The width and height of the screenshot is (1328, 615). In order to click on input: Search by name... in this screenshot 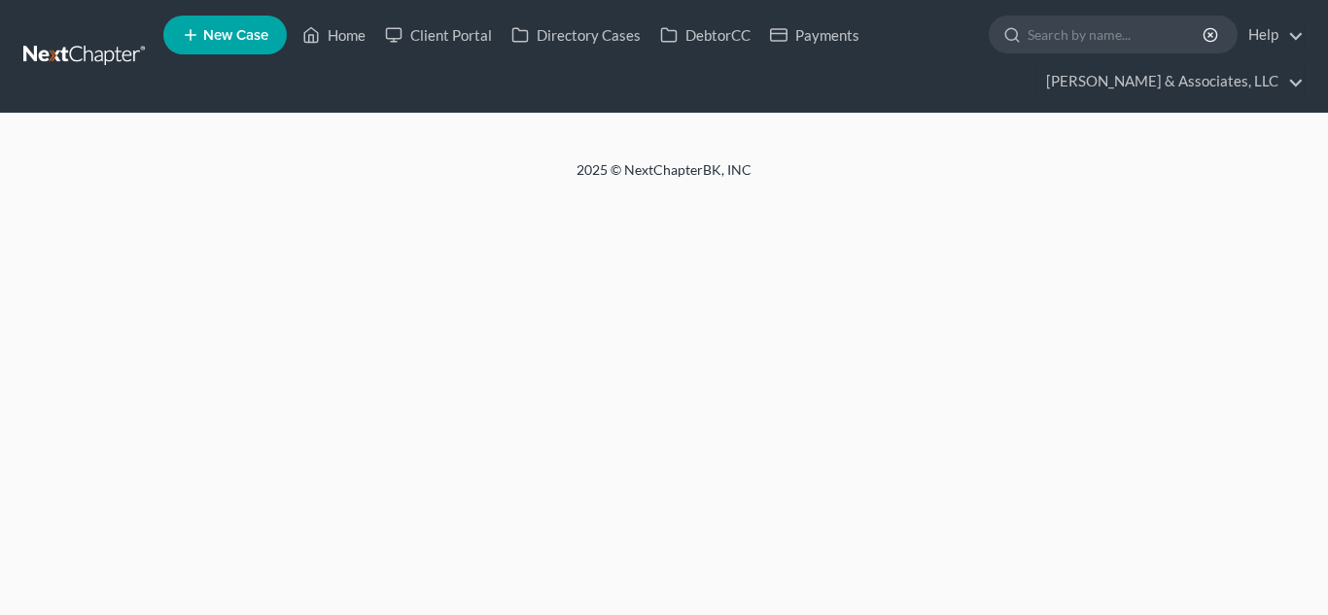, I will do `click(1116, 34)`.